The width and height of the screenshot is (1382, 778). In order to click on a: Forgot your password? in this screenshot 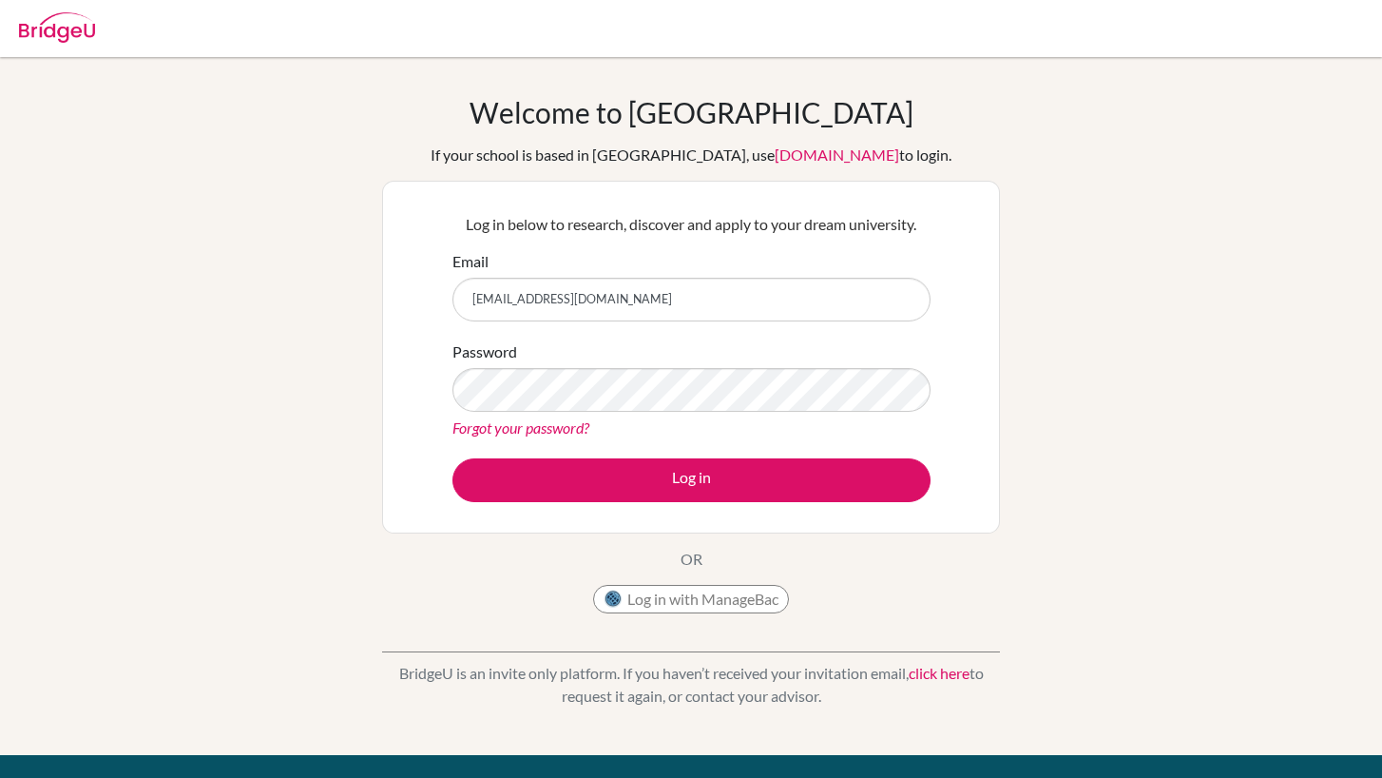, I will do `click(521, 427)`.